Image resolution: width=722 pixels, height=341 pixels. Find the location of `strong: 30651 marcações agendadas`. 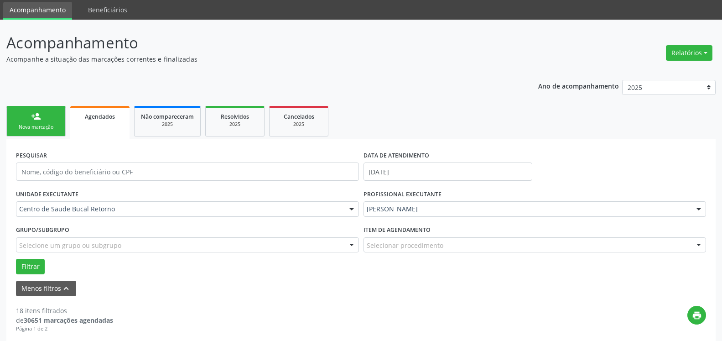

strong: 30651 marcações agendadas is located at coordinates (68, 320).